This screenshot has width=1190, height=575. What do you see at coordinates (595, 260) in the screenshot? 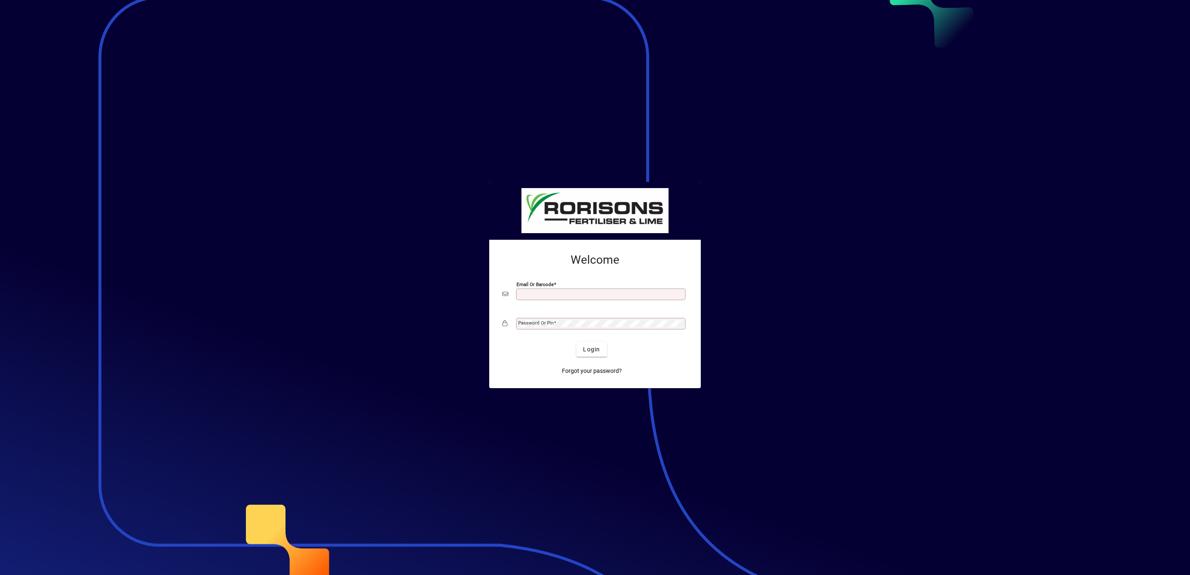
I see `h2: Welcome` at bounding box center [595, 260].